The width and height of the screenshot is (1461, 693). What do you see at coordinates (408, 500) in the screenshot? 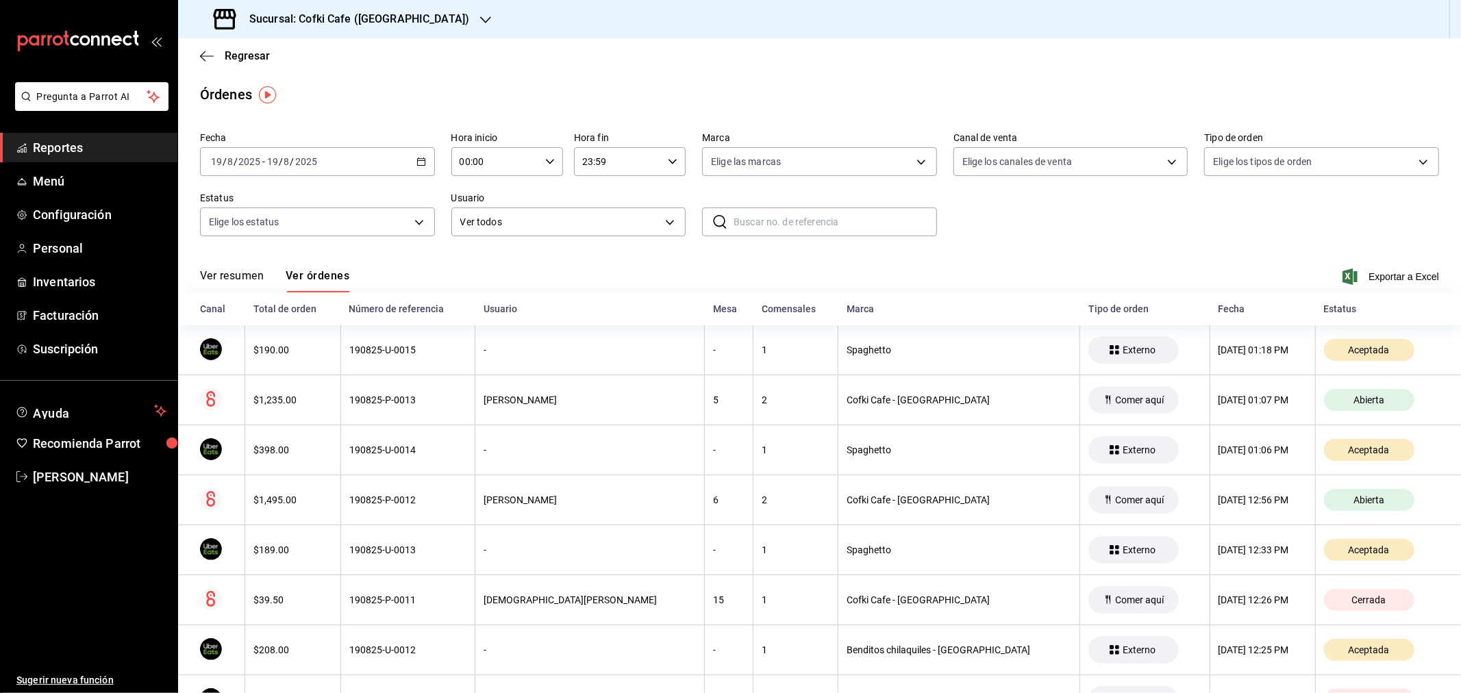
I see `div: 190825-P-0012` at bounding box center [408, 500].